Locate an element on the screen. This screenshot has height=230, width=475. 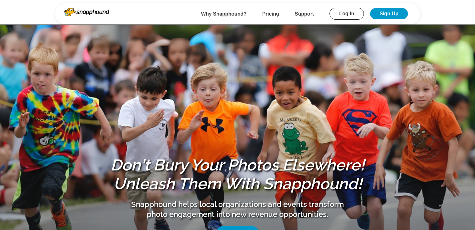
a: Support is located at coordinates (304, 14).